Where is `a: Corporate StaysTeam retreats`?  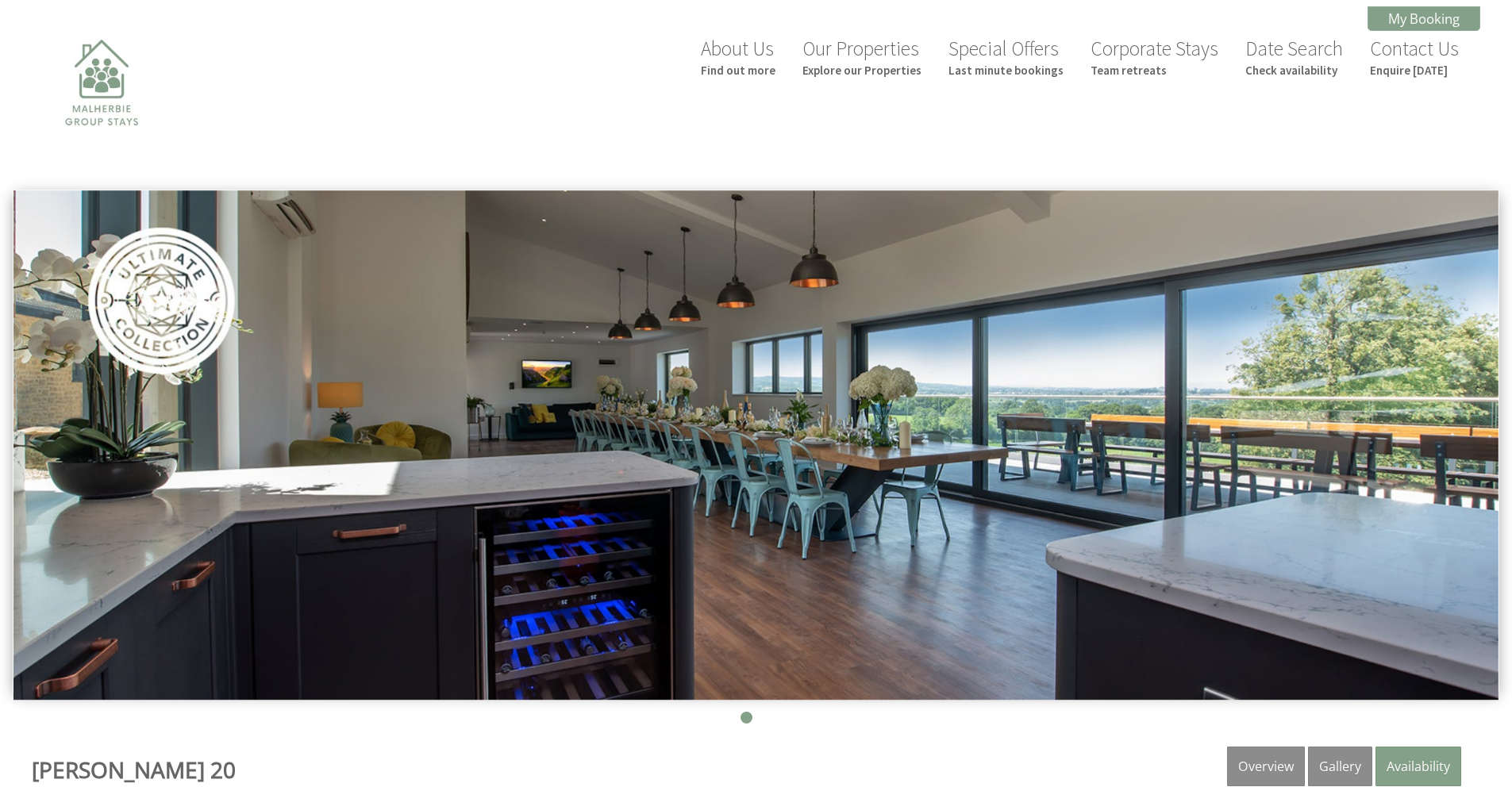 a: Corporate StaysTeam retreats is located at coordinates (1154, 56).